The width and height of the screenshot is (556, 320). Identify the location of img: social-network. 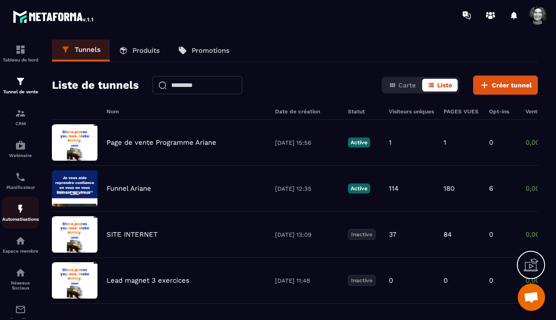
(21, 273).